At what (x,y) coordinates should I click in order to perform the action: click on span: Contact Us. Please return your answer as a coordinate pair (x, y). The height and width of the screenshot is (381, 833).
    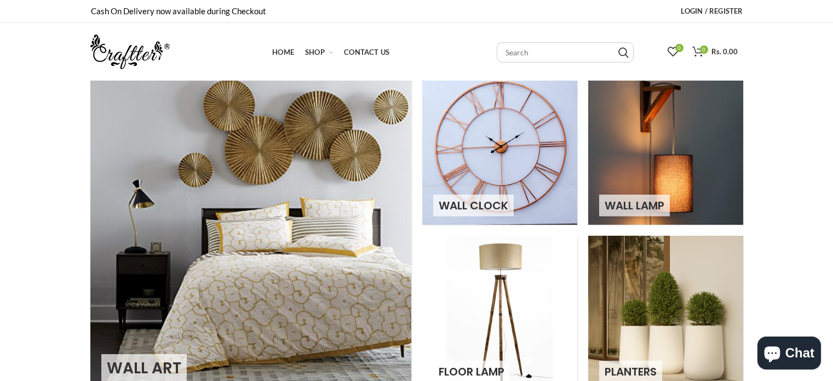
    Looking at the image, I should click on (366, 52).